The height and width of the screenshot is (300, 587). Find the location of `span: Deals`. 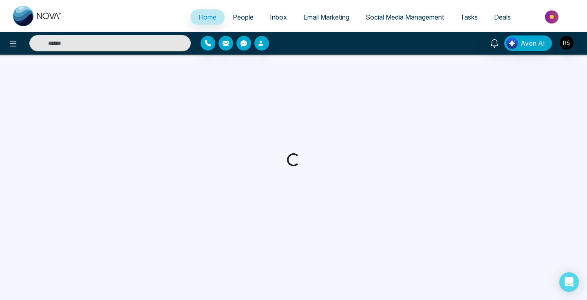

span: Deals is located at coordinates (502, 17).